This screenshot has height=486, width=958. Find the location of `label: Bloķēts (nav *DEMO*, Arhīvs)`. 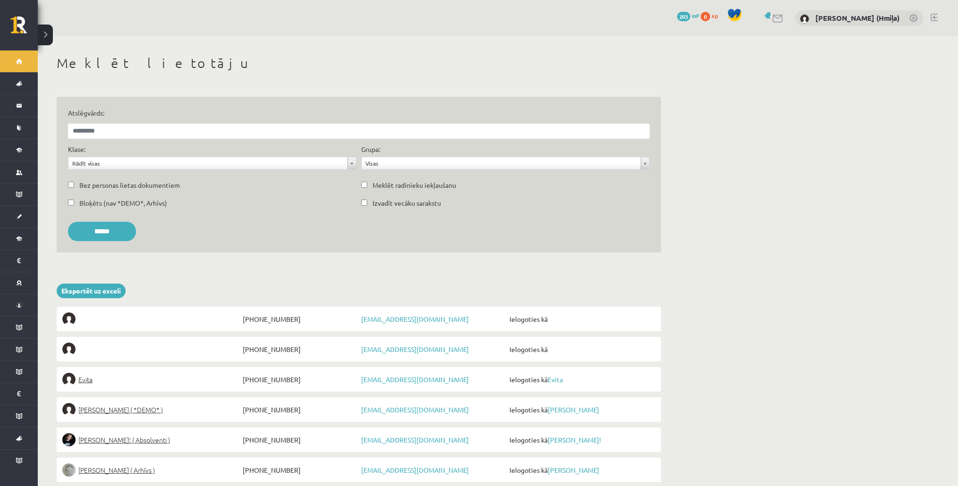

label: Bloķēts (nav *DEMO*, Arhīvs) is located at coordinates (123, 203).